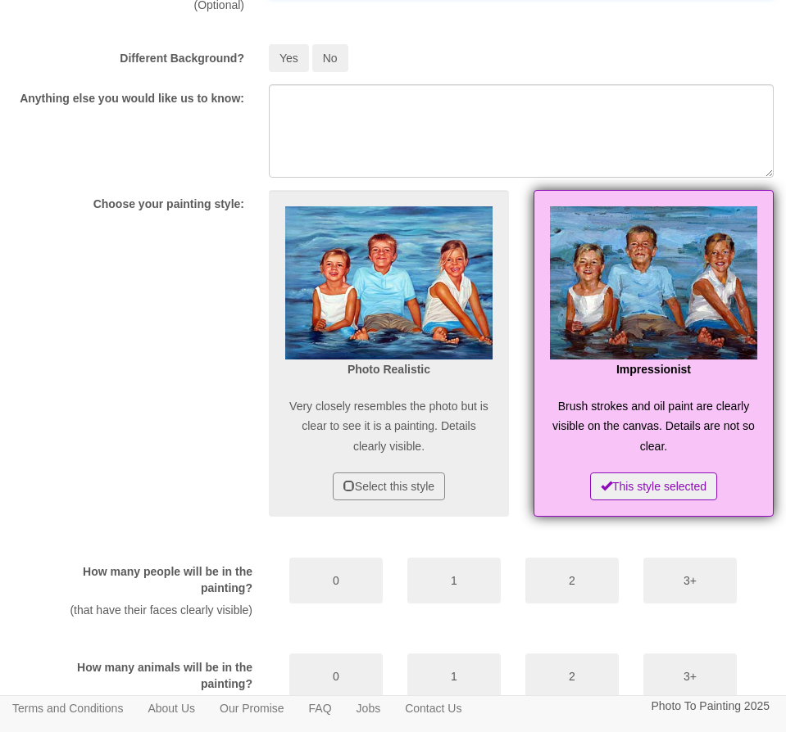  Describe the element at coordinates (182, 58) in the screenshot. I see `label: Different Background?` at that location.